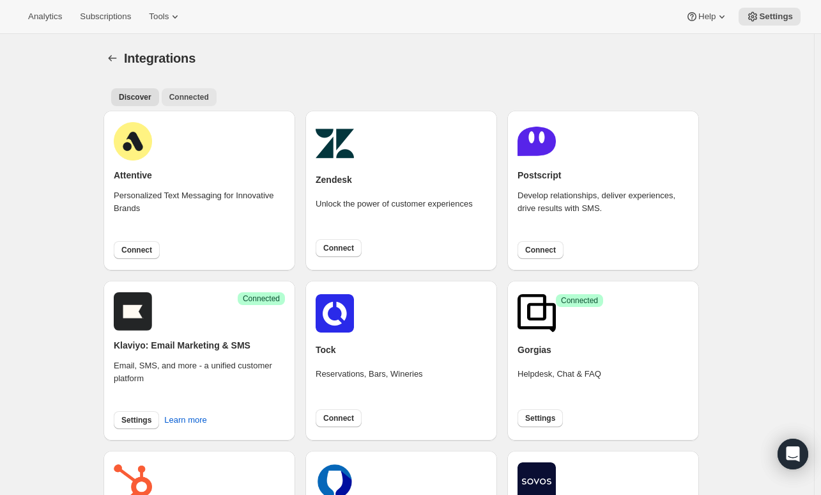  What do you see at coordinates (133, 175) in the screenshot?
I see `h2: Attentive` at bounding box center [133, 175].